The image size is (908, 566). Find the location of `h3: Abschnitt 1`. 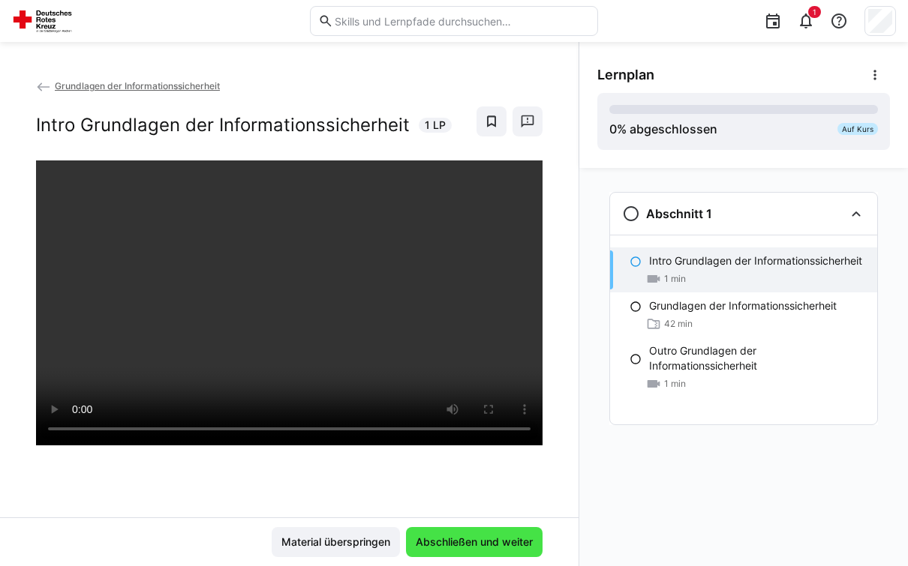

h3: Abschnitt 1 is located at coordinates (679, 214).